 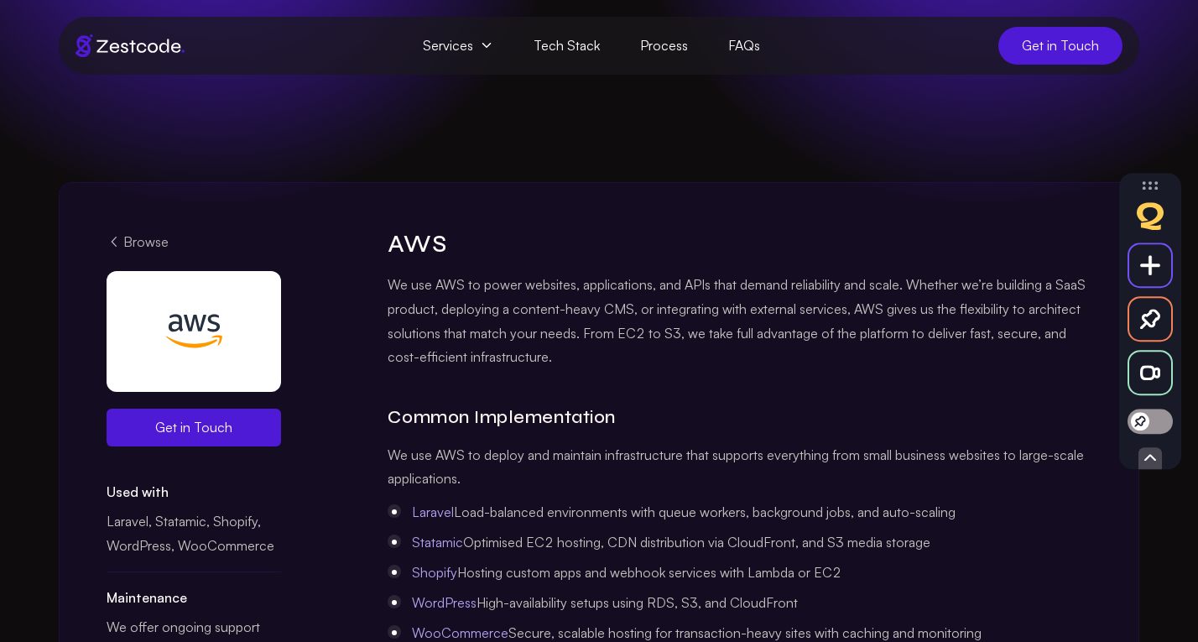 What do you see at coordinates (739, 571) in the screenshot?
I see `li: Hosting custom apps and webhook services with Lambda or EC2` at bounding box center [739, 571].